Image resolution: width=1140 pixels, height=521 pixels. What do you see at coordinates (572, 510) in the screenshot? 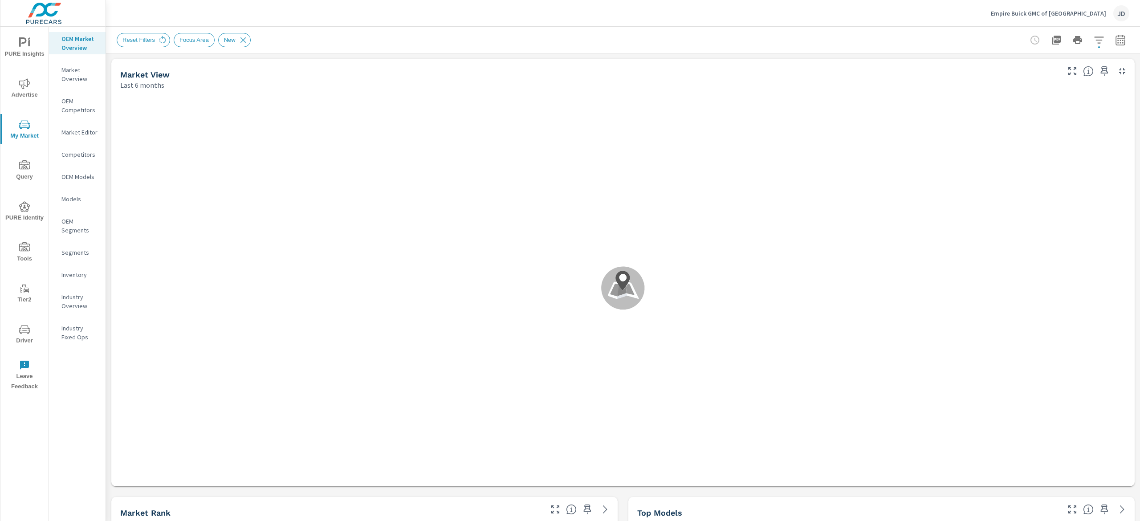
I see `span: Market Rank shows you how you rank, in terms of sales, to other dealerships in your market. “Mark...` at bounding box center [572, 510].